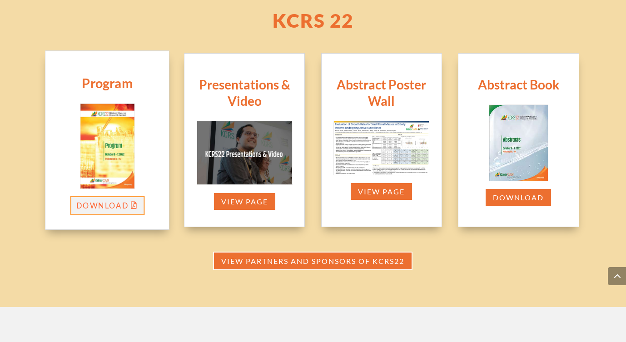 The height and width of the screenshot is (342, 626). Describe the element at coordinates (313, 261) in the screenshot. I see `a: view partners and sponsors of KCRS22` at that location.